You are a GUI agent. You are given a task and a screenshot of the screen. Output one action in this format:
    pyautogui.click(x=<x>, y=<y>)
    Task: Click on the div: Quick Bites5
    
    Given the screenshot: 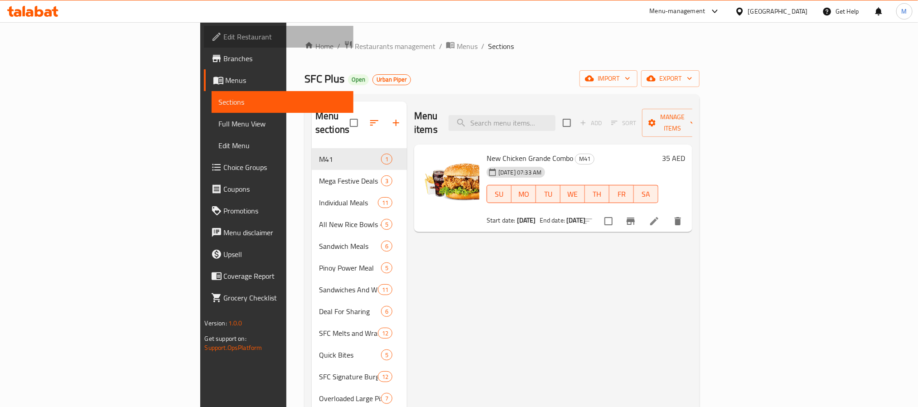 What is the action you would take?
    pyautogui.click(x=359, y=355)
    